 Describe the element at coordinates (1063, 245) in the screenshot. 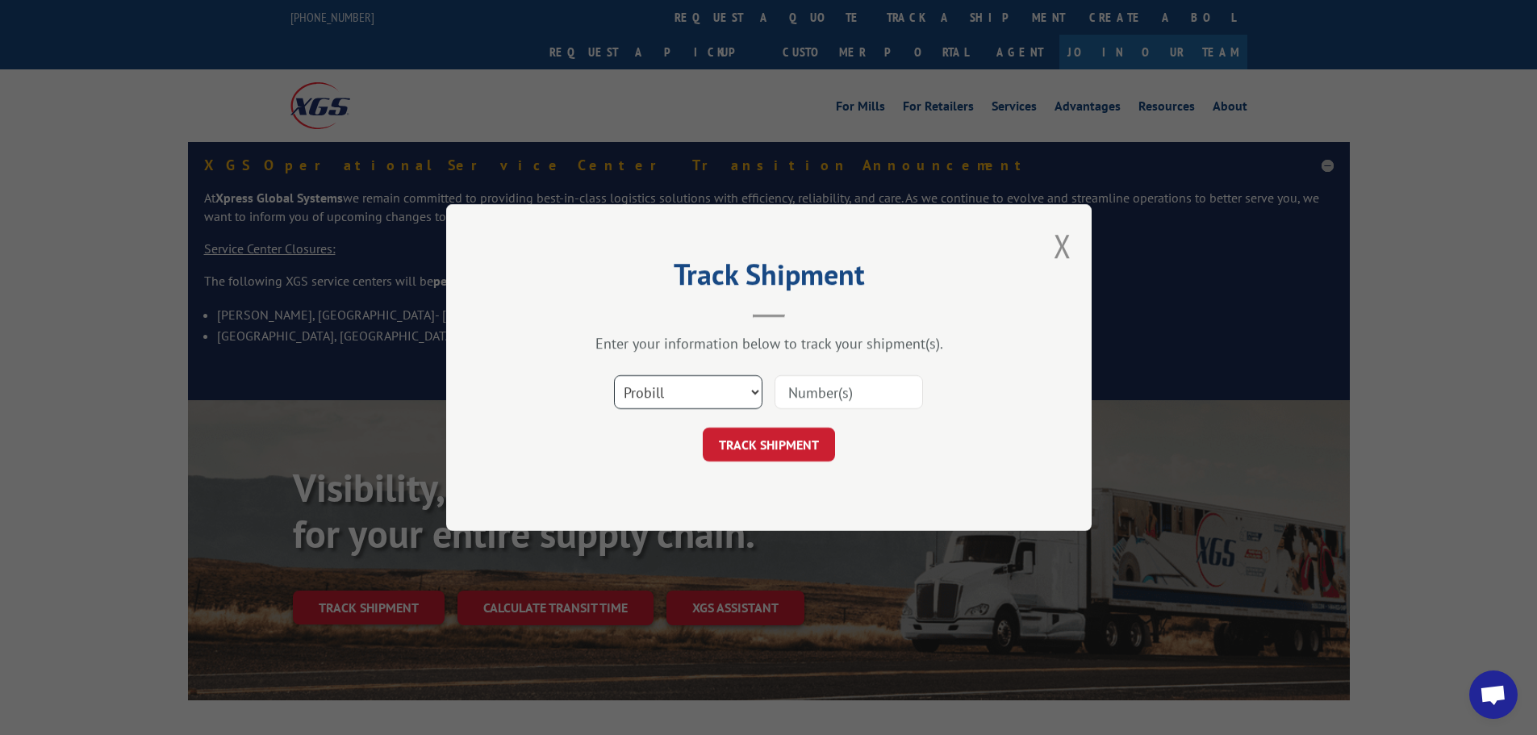

I see `button: Close modal` at that location.